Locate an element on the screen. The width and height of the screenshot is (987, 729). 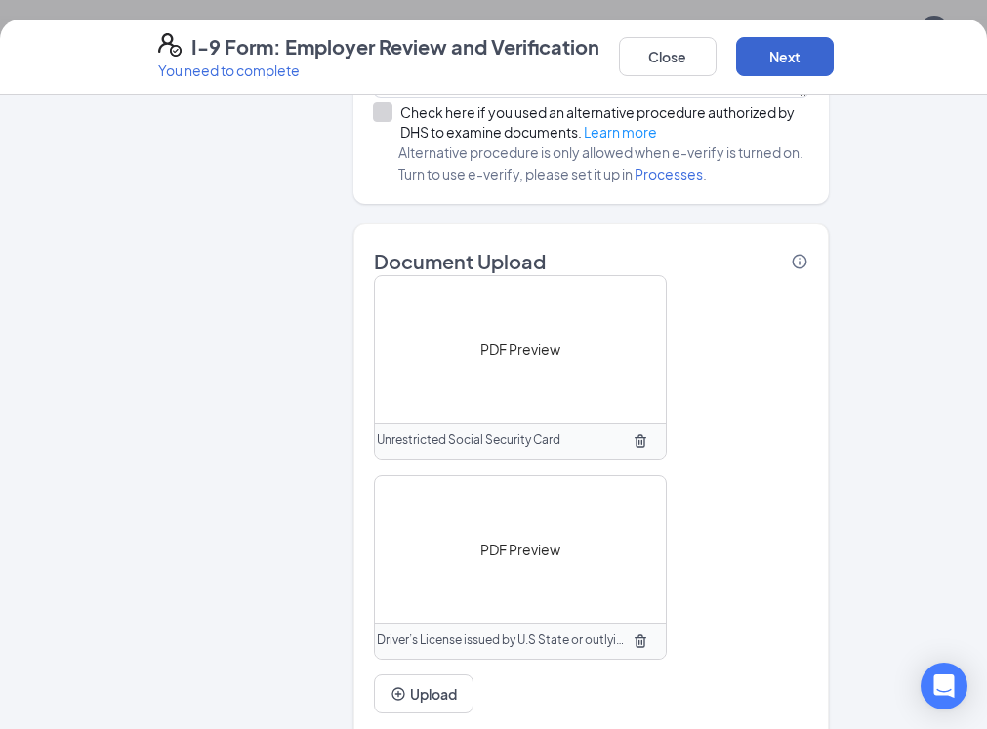
span: Unrestricted Social Security Card is located at coordinates (469, 440).